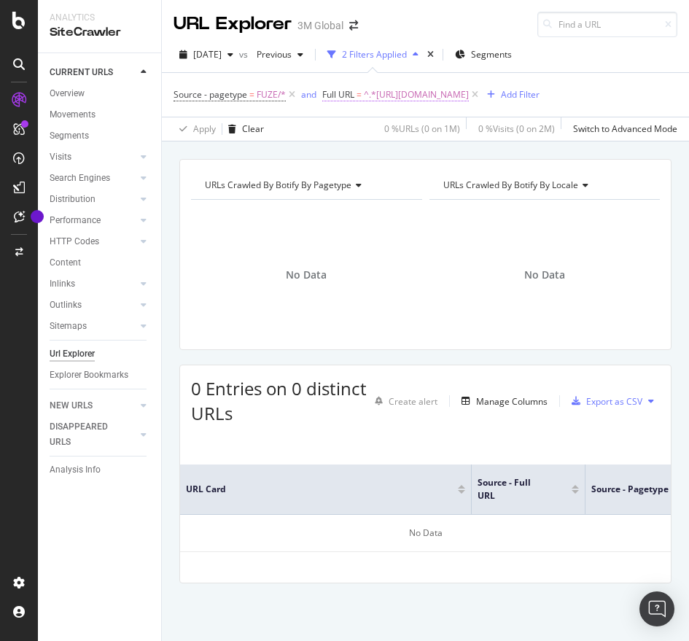  Describe the element at coordinates (93, 72) in the screenshot. I see `a: CURRENT URLS` at that location.